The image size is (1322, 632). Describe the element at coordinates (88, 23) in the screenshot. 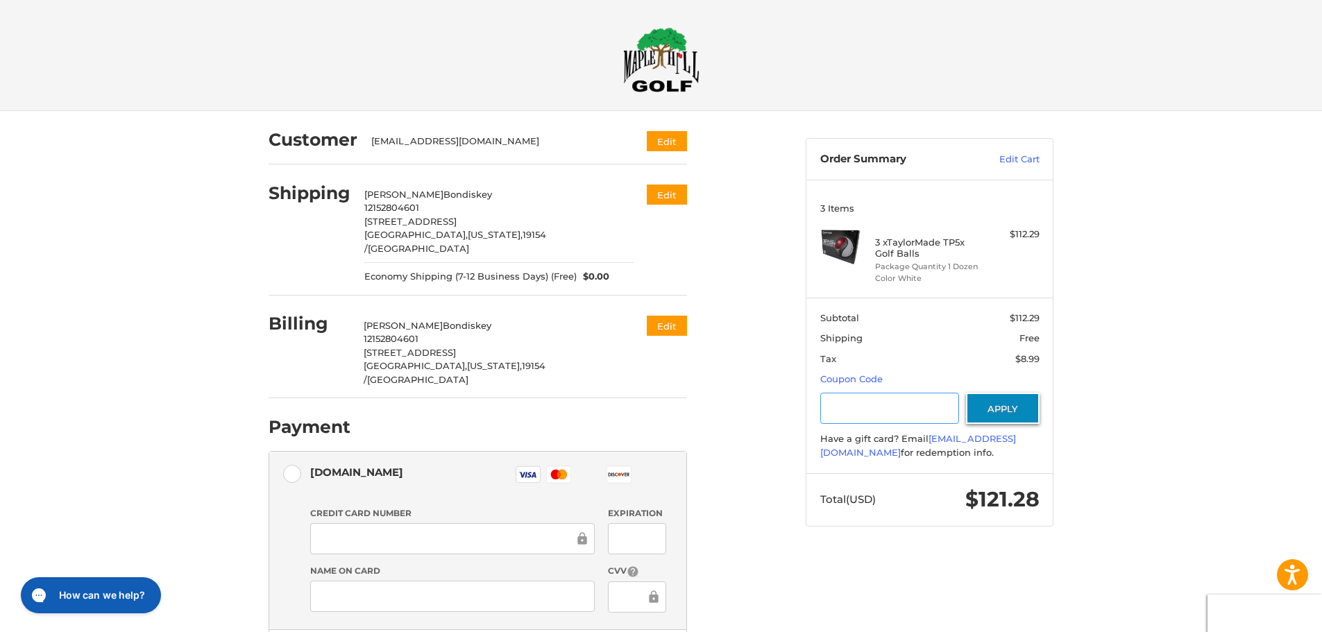

I see `h1: How can we help?` at that location.